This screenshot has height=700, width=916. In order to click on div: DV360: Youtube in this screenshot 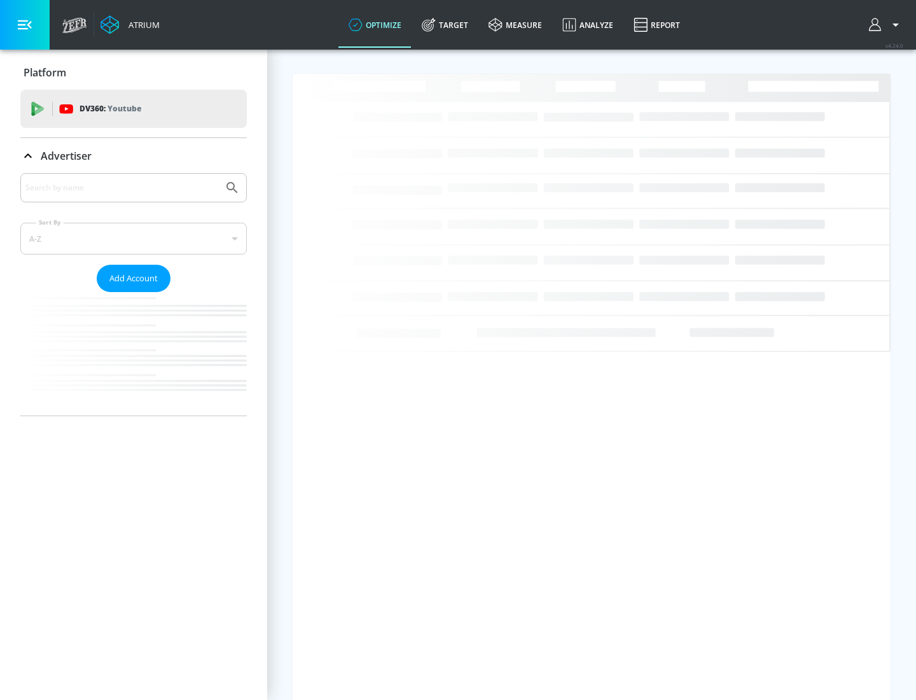, I will do `click(134, 109)`.